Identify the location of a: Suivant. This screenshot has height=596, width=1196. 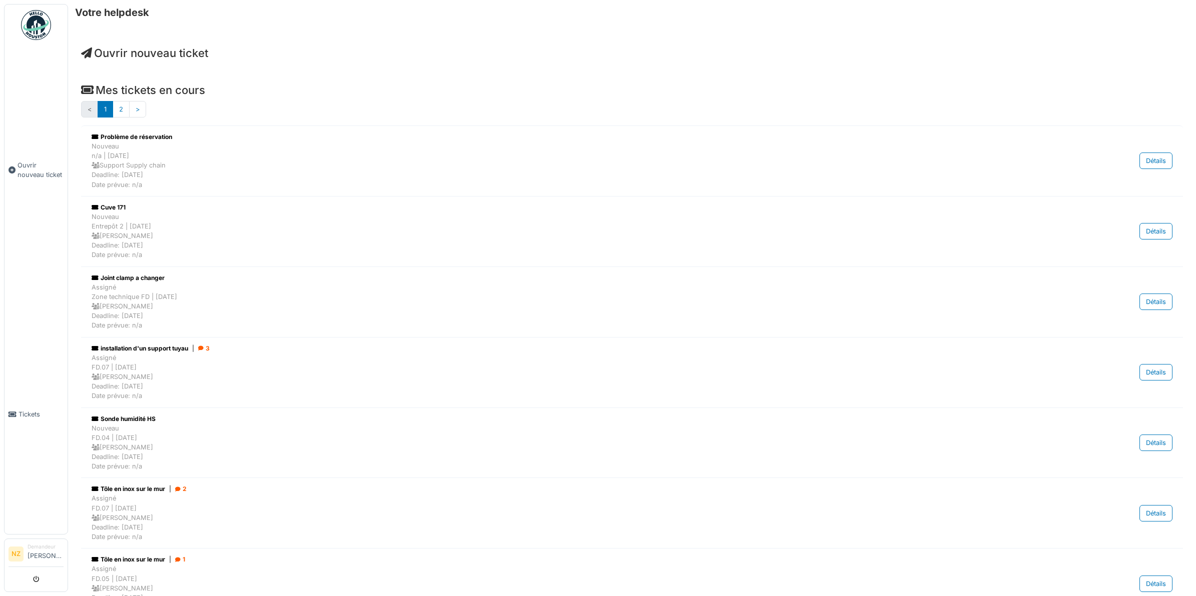
(138, 109).